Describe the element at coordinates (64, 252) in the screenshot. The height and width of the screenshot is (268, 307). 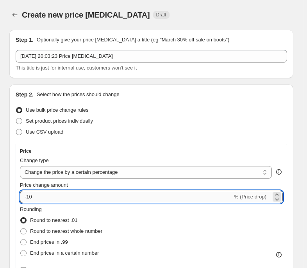
I see `span: End prices in a certain number` at that location.